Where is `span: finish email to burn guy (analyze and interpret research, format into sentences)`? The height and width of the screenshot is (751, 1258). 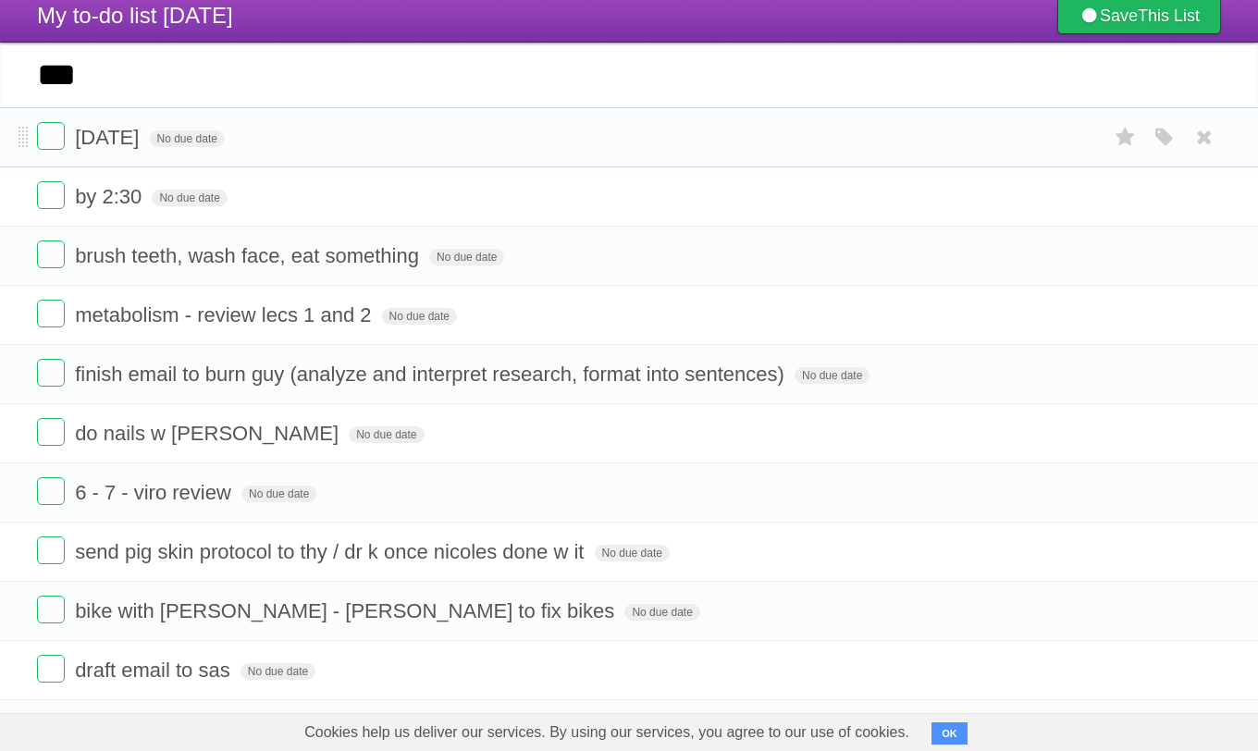
span: finish email to burn guy (analyze and interpret research, format into sentences) is located at coordinates (432, 374).